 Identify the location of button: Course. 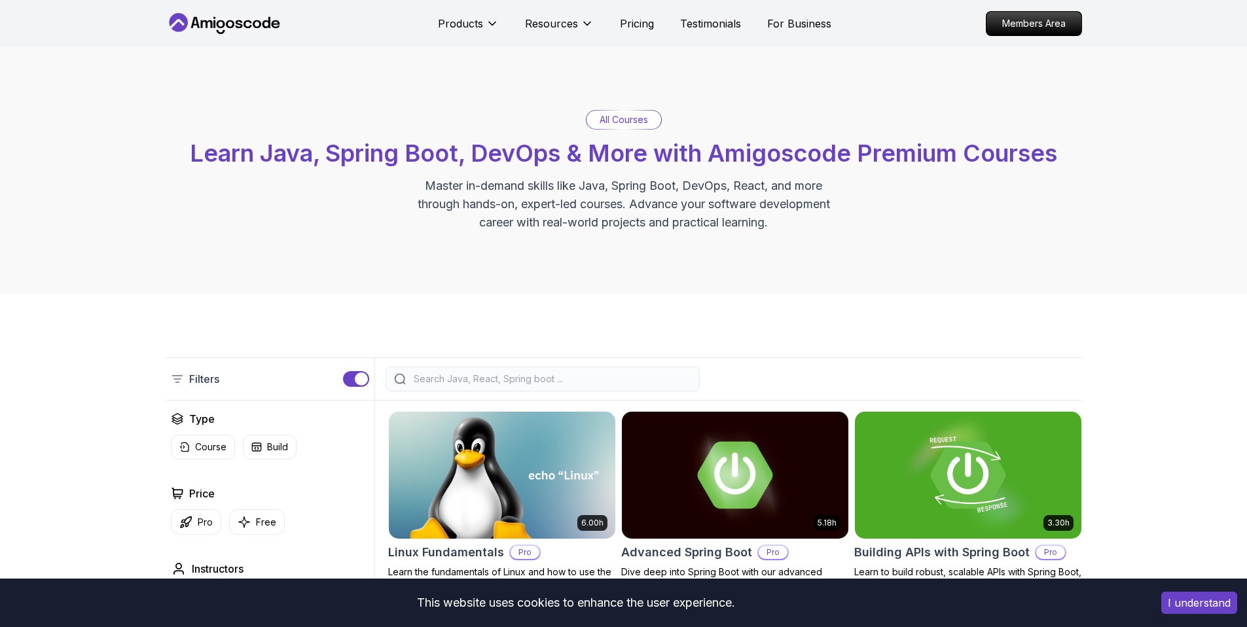
(203, 447).